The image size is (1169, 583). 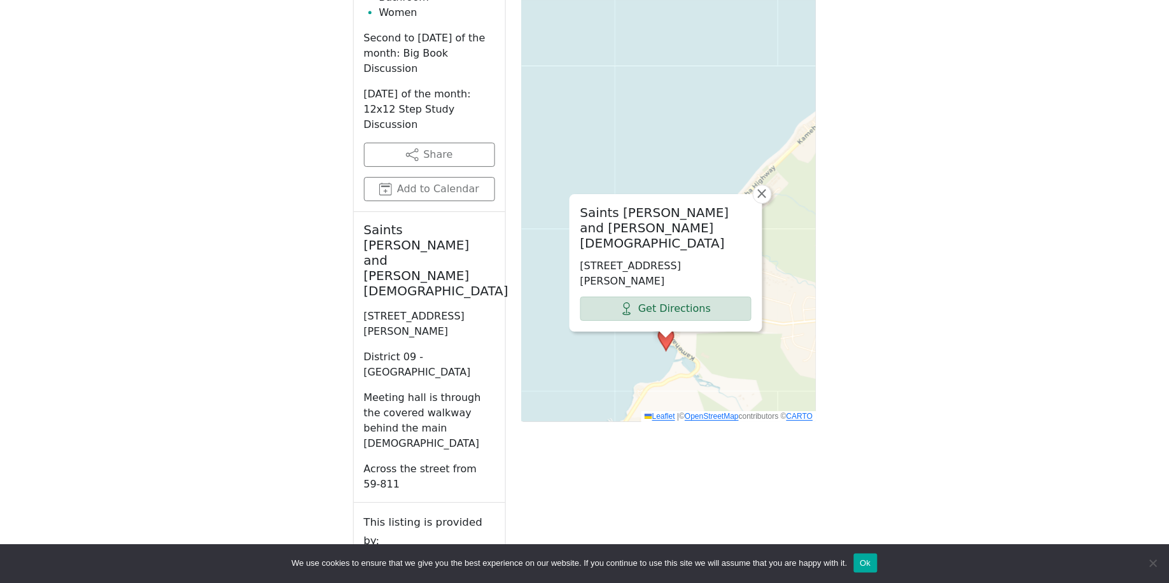 I want to click on a: Close popup, so click(x=762, y=194).